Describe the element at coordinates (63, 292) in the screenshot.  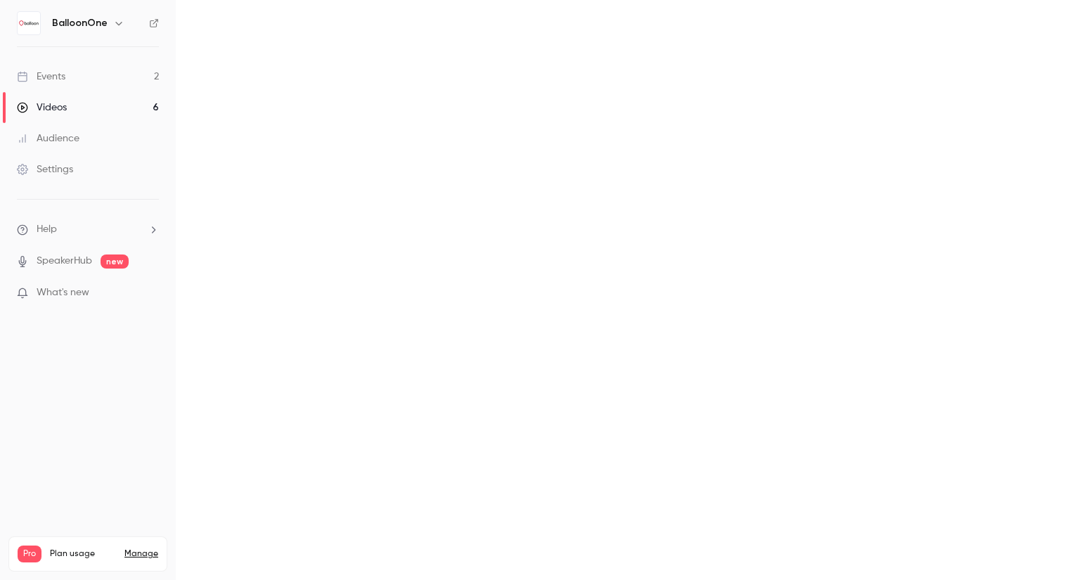
I see `span: What's new` at that location.